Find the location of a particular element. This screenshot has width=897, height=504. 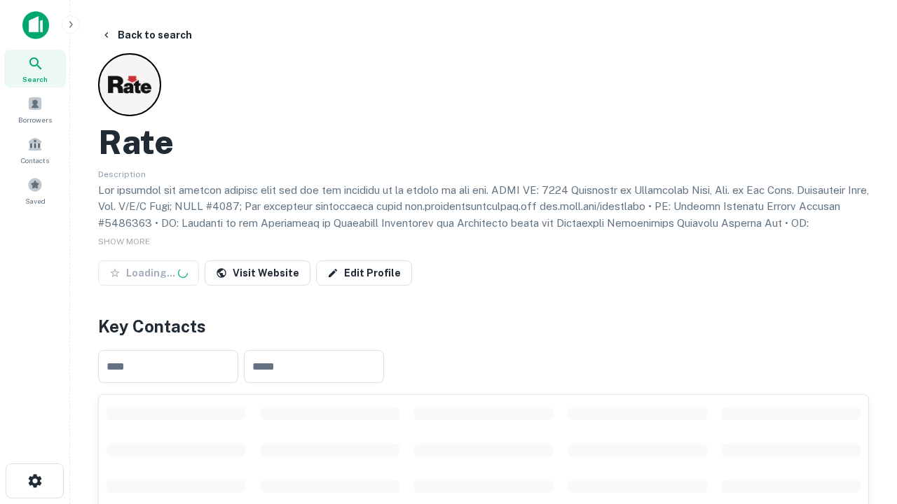

div: Contacts is located at coordinates (35, 150).